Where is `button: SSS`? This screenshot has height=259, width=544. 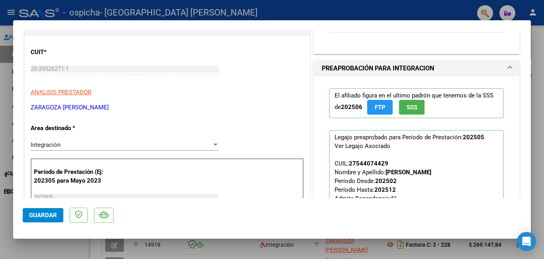
button: SSS is located at coordinates (412, 107).